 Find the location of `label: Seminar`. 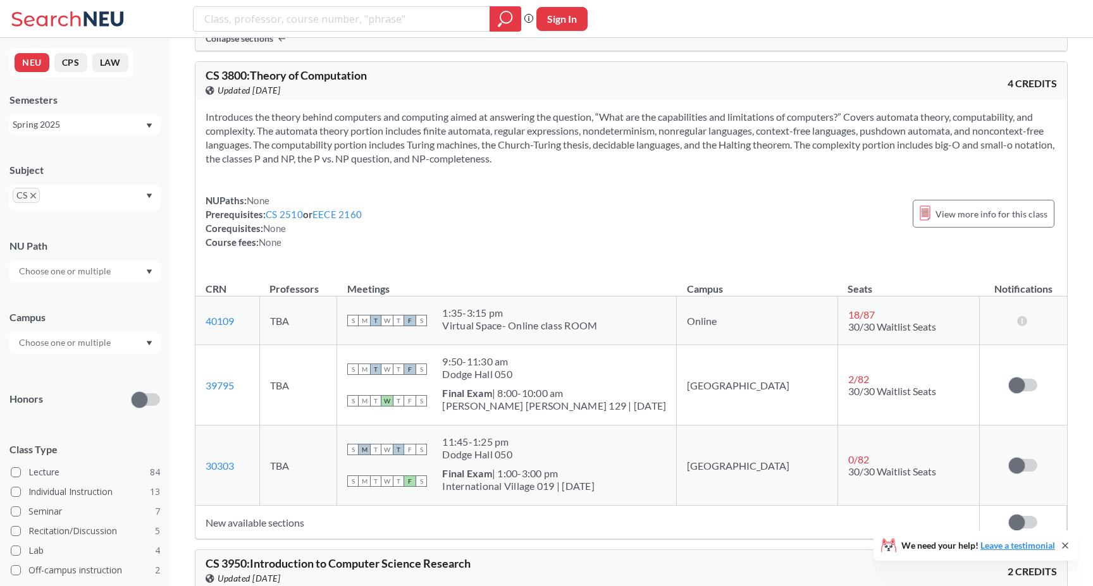

label: Seminar is located at coordinates (85, 512).